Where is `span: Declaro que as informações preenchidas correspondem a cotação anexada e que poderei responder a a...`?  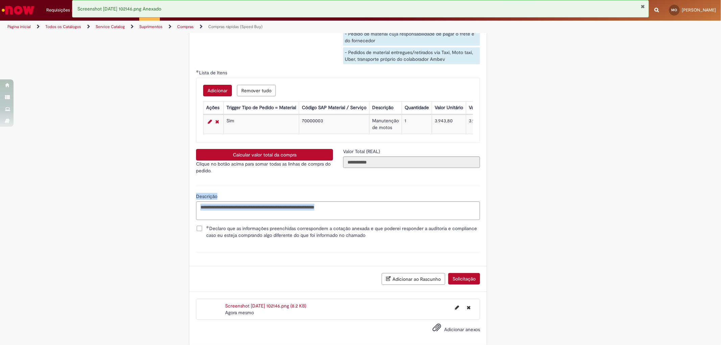
span: Declaro que as informações preenchidas correspondem a cotação anexada e que poderei responder a a... is located at coordinates (343, 232).